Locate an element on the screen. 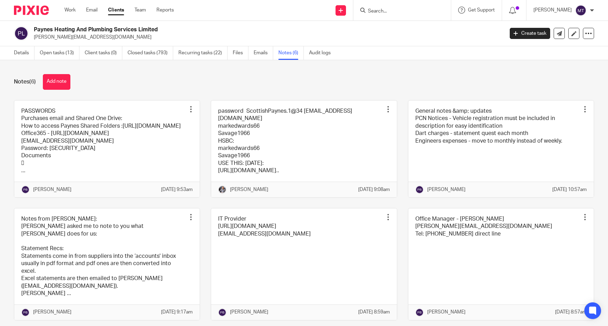 Image resolution: width=608 pixels, height=326 pixels. a: Work is located at coordinates (70, 10).